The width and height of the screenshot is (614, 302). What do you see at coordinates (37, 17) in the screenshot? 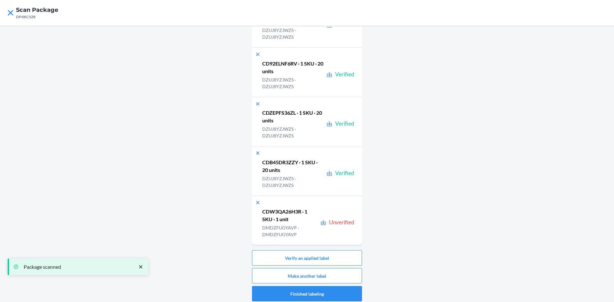
I see `div: DP4KC5Z8` at bounding box center [37, 17].